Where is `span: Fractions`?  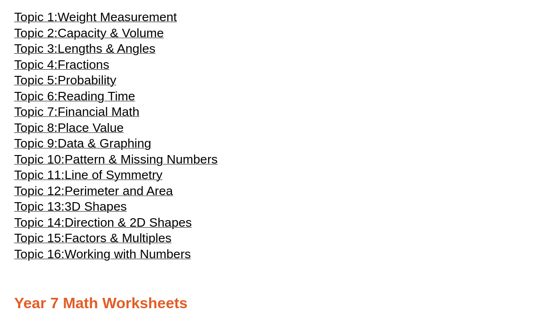
span: Fractions is located at coordinates (84, 65).